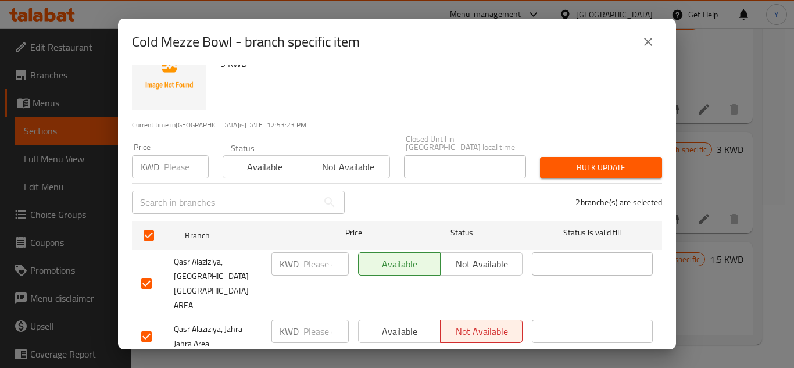 The width and height of the screenshot is (794, 368). What do you see at coordinates (648, 42) in the screenshot?
I see `button: close` at bounding box center [648, 42].